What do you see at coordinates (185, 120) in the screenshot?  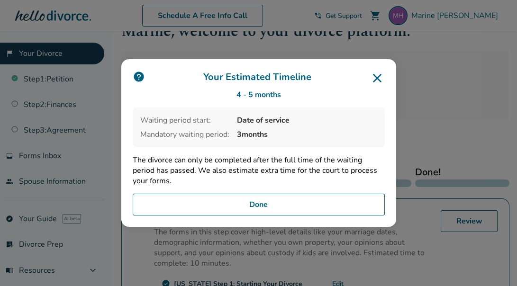 I see `span: Waiting period start:` at bounding box center [185, 120].